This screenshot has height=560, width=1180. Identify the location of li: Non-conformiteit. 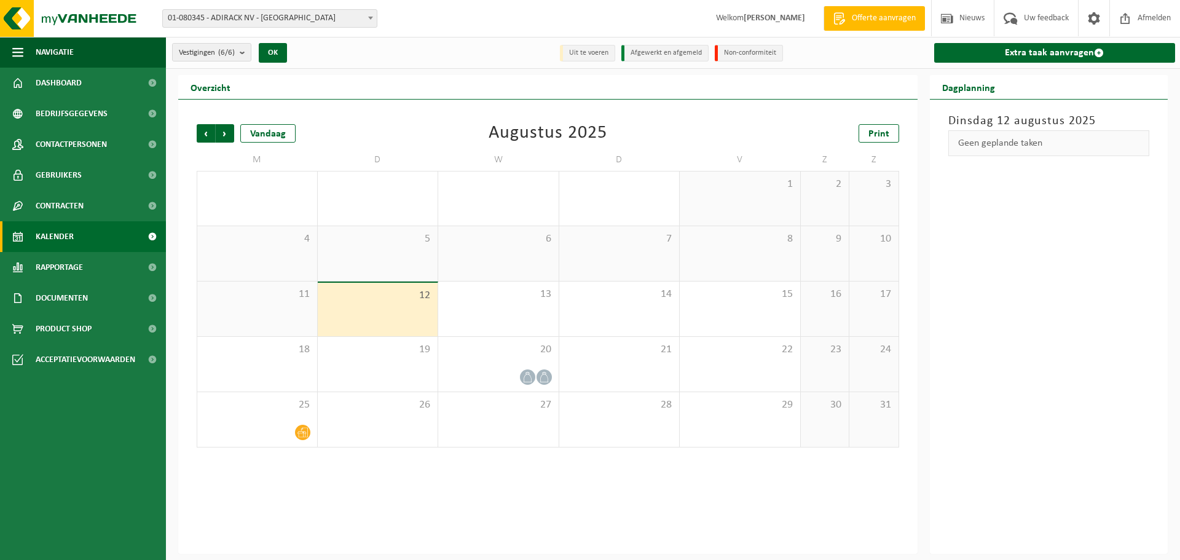
(749, 53).